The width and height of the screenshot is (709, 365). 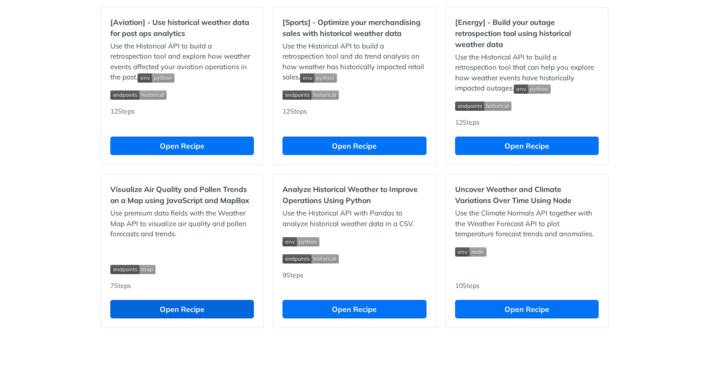 I want to click on p: Use the Climate Normals API together with the Weather Forecast API to plot temperature forecast t..., so click(x=527, y=224).